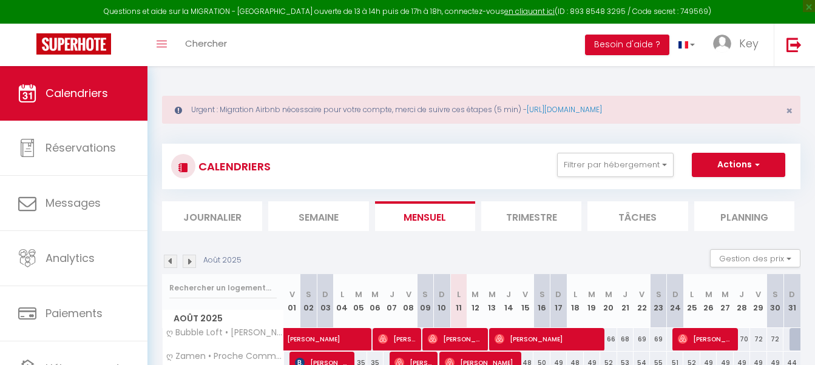  What do you see at coordinates (792, 301) in the screenshot?
I see `th: 31` at bounding box center [792, 301].